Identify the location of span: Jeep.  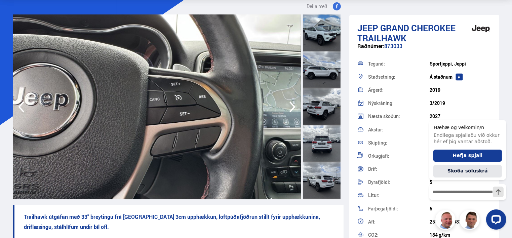
(368, 28).